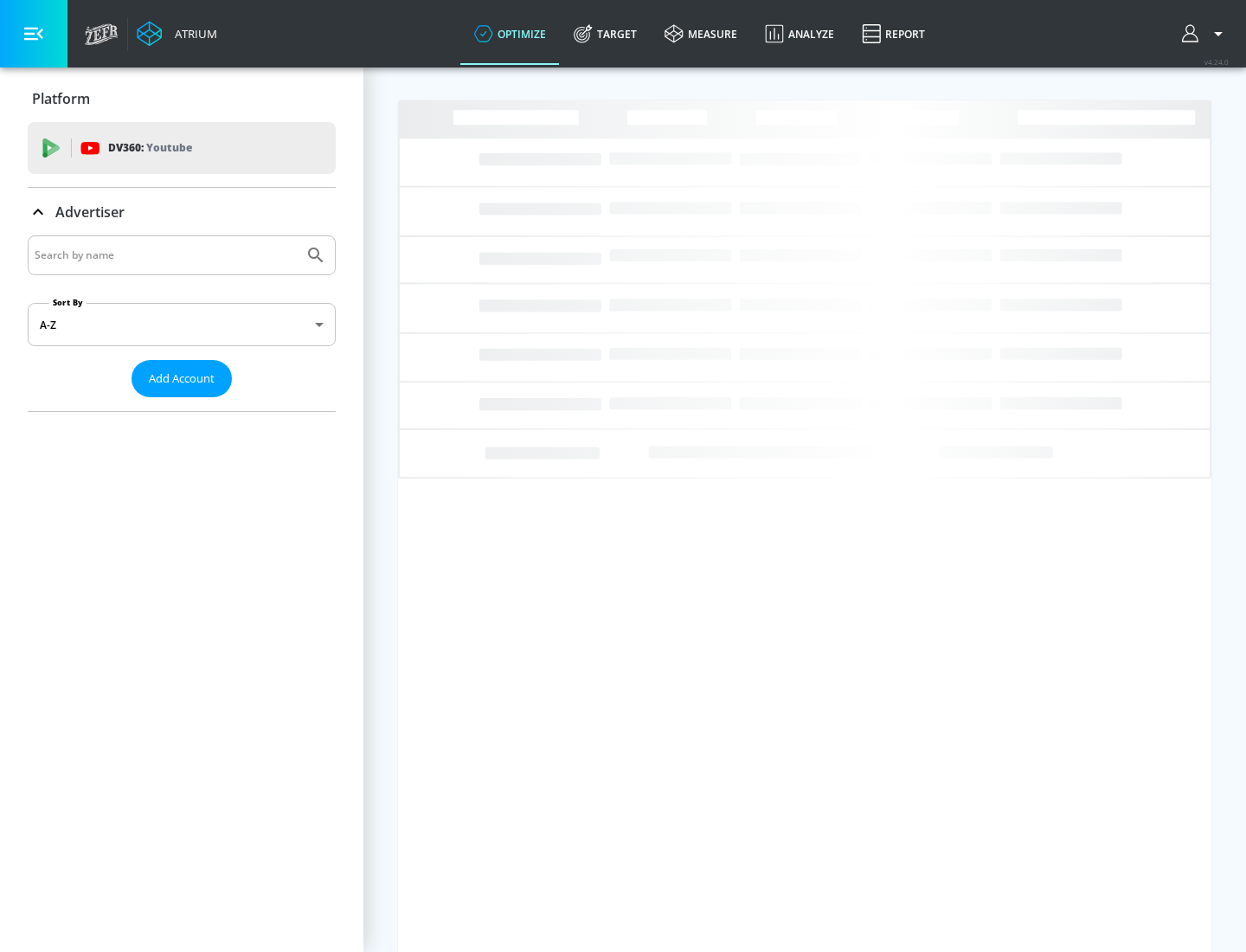  Describe the element at coordinates (176, 33) in the screenshot. I see `a: Atrium` at that location.